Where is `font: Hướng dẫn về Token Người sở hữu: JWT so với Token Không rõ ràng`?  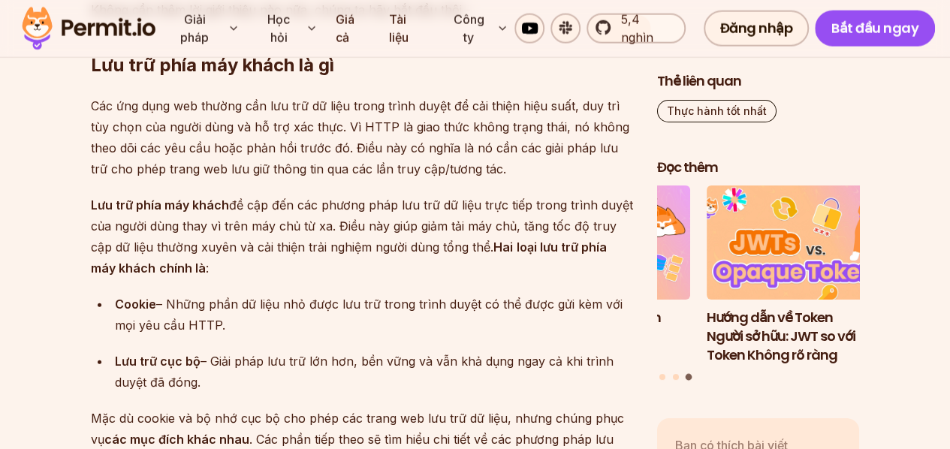
font: Hướng dẫn về Token Người sở hữu: JWT so với Token Không rõ ràng is located at coordinates (781, 336).